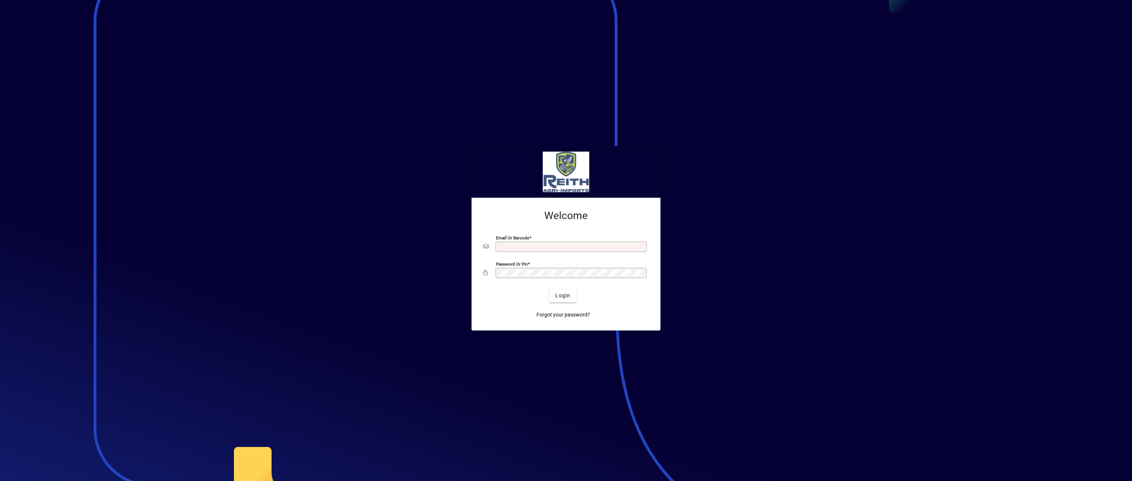 The width and height of the screenshot is (1132, 481). What do you see at coordinates (512, 264) in the screenshot?
I see `mat-label: Password or Pin` at bounding box center [512, 264].